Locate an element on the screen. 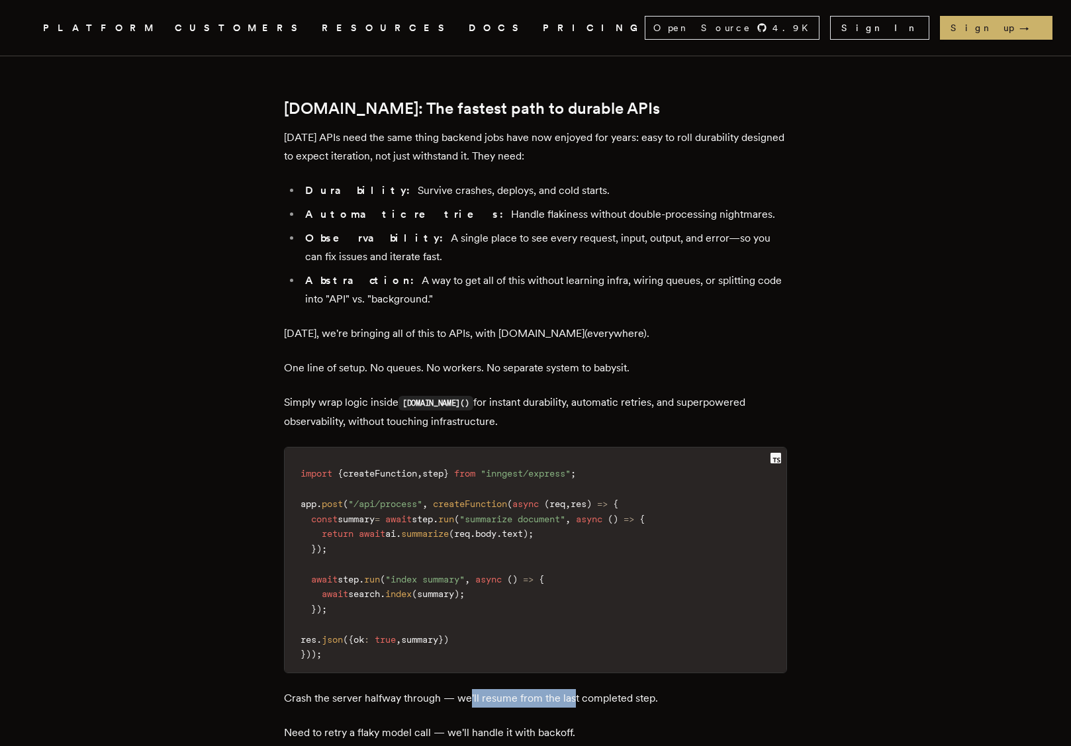  p: Crash the server halfway through — we'll resume from the last completed step. is located at coordinates (536, 698).